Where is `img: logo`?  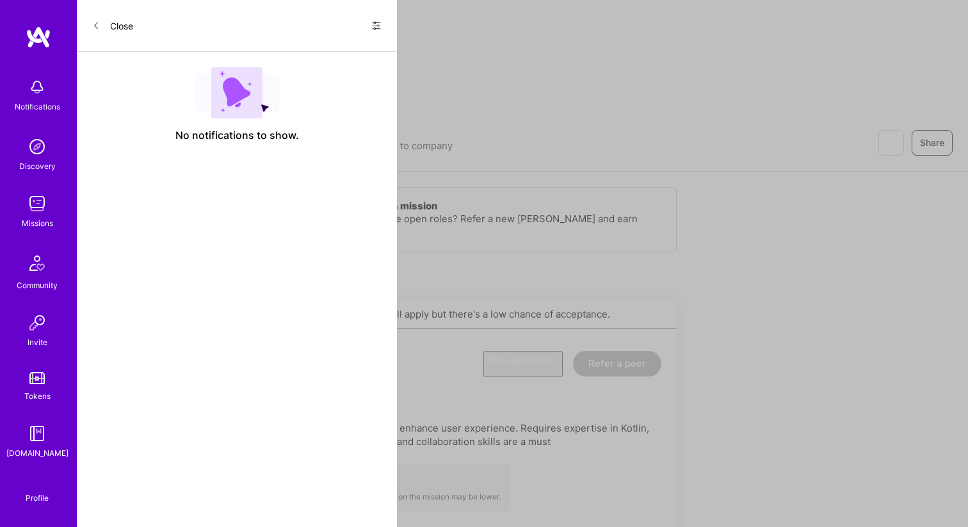 img: logo is located at coordinates (38, 37).